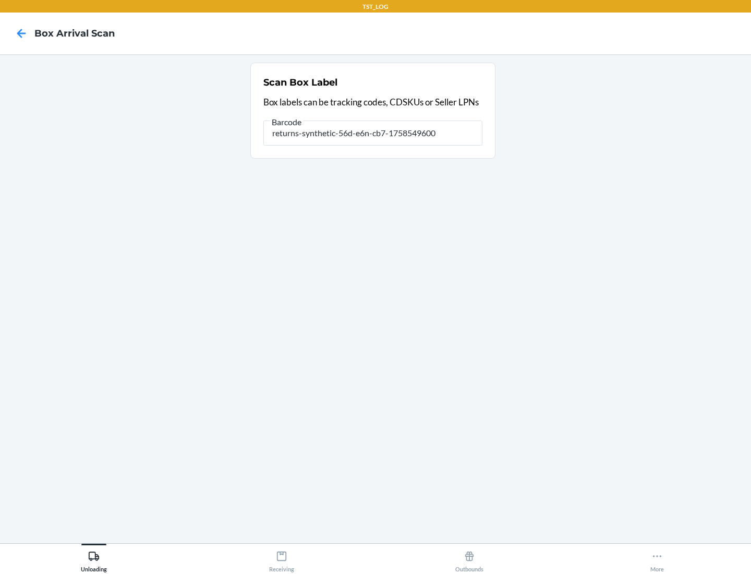 This screenshot has width=751, height=574. What do you see at coordinates (286, 122) in the screenshot?
I see `span: Barcode` at bounding box center [286, 122].